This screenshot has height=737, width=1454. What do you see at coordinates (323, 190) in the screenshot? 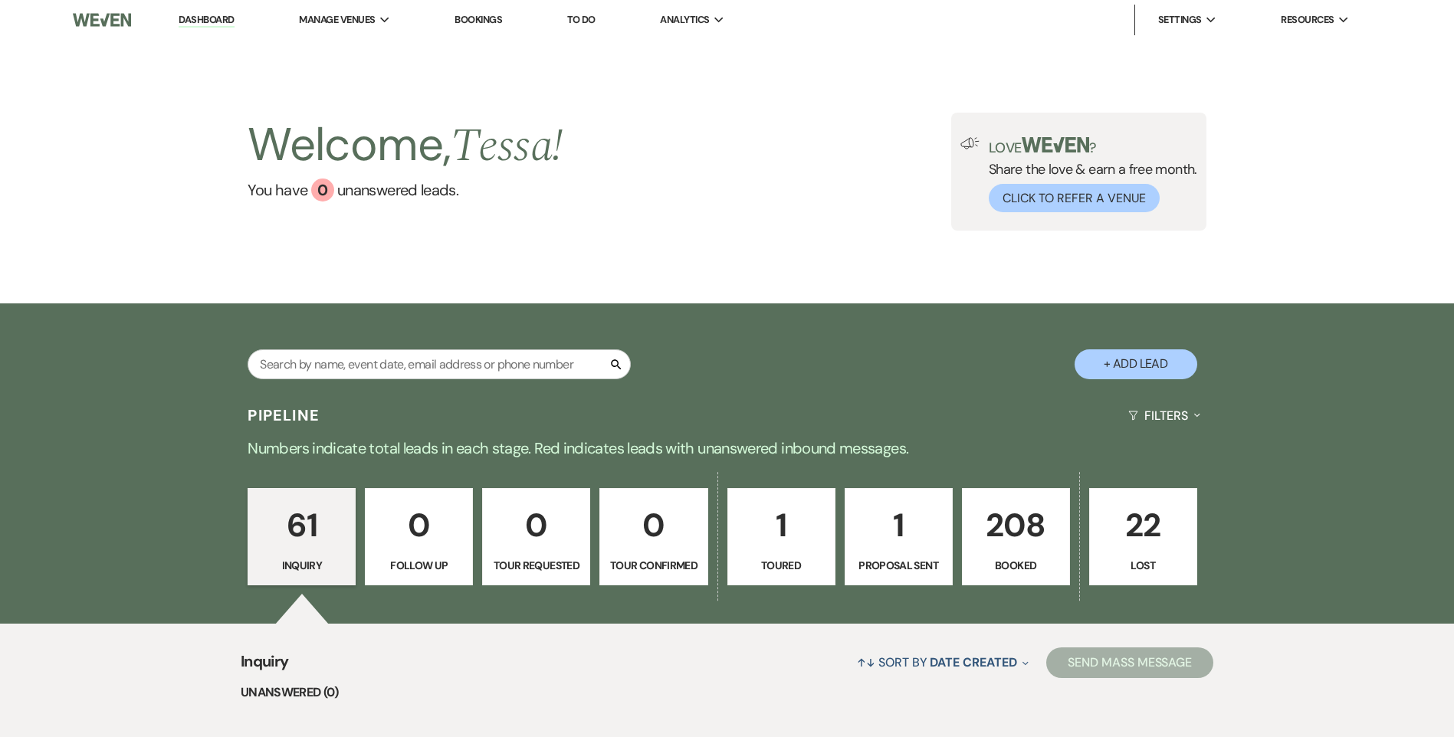
I see `div: 0` at bounding box center [323, 190].